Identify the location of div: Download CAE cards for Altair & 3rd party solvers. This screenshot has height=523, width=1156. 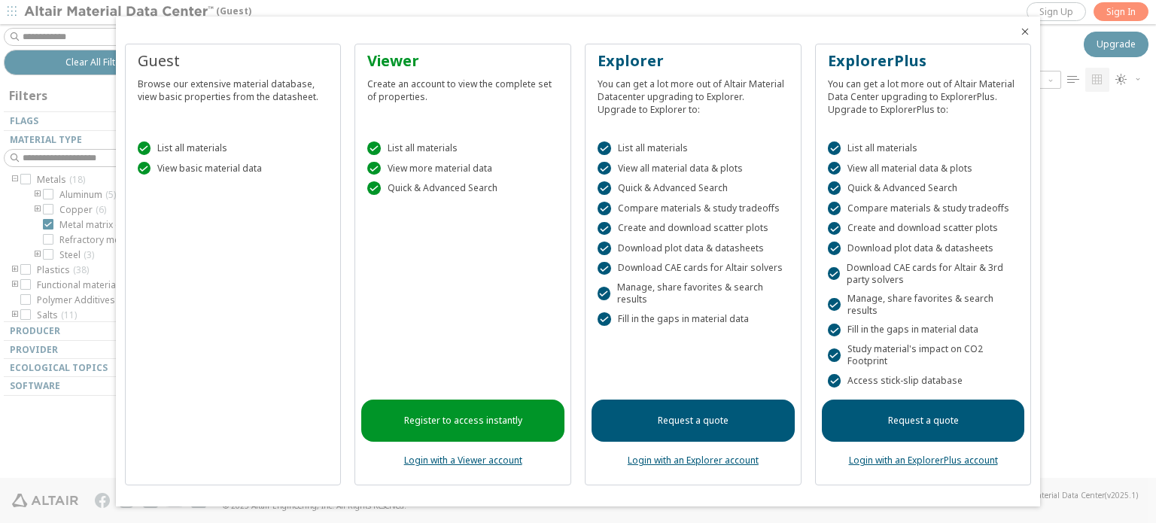
(923, 274).